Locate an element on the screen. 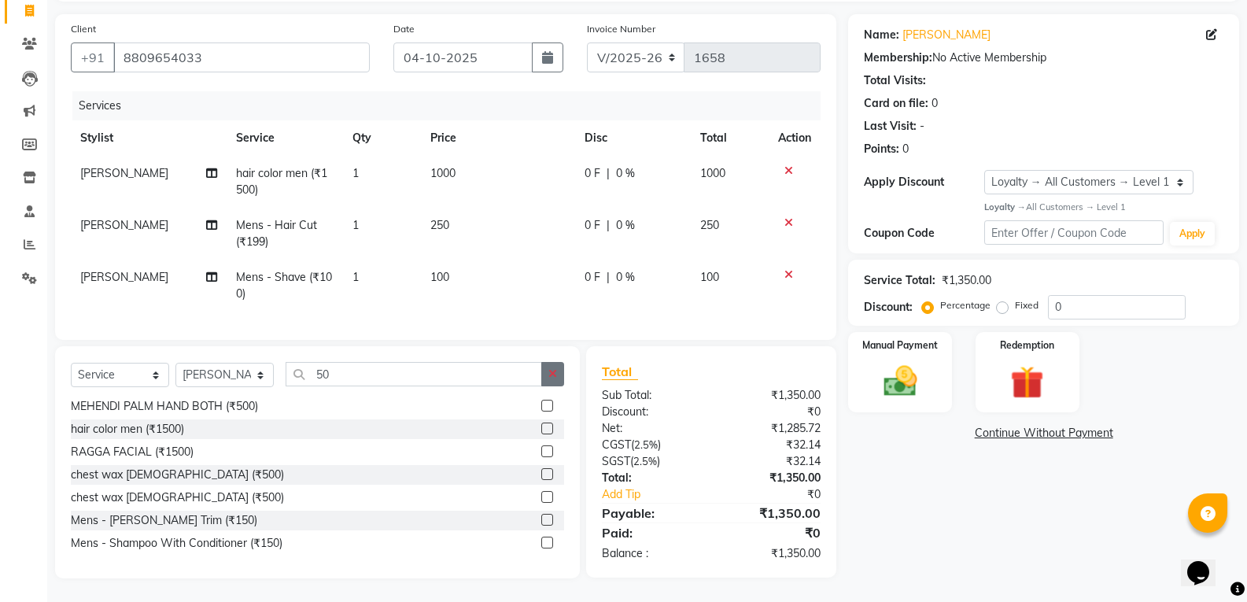 The image size is (1247, 602). div: Name: is located at coordinates (881, 35).